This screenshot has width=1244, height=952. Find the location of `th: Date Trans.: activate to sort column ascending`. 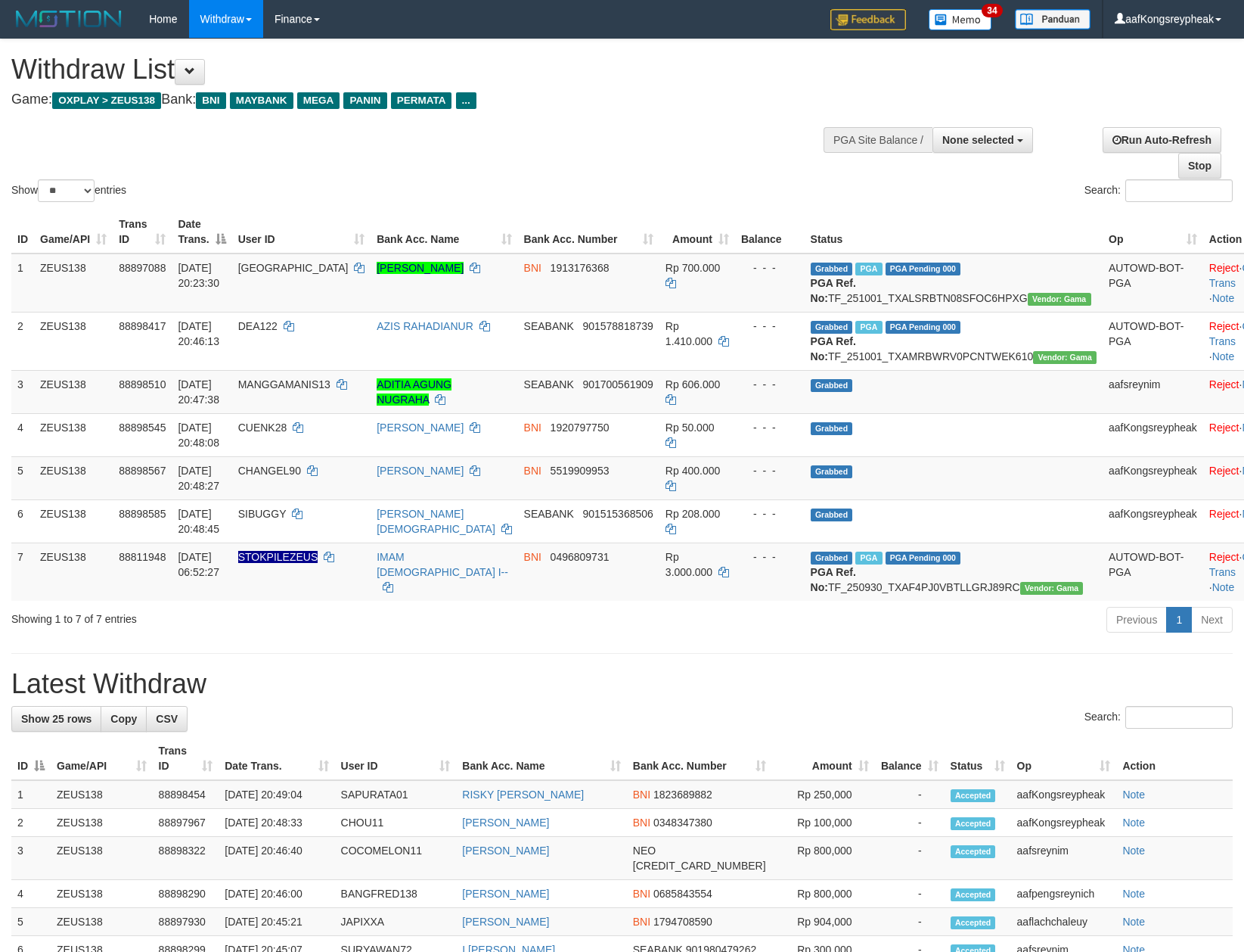

th: Date Trans.: activate to sort column ascending is located at coordinates (276, 758).